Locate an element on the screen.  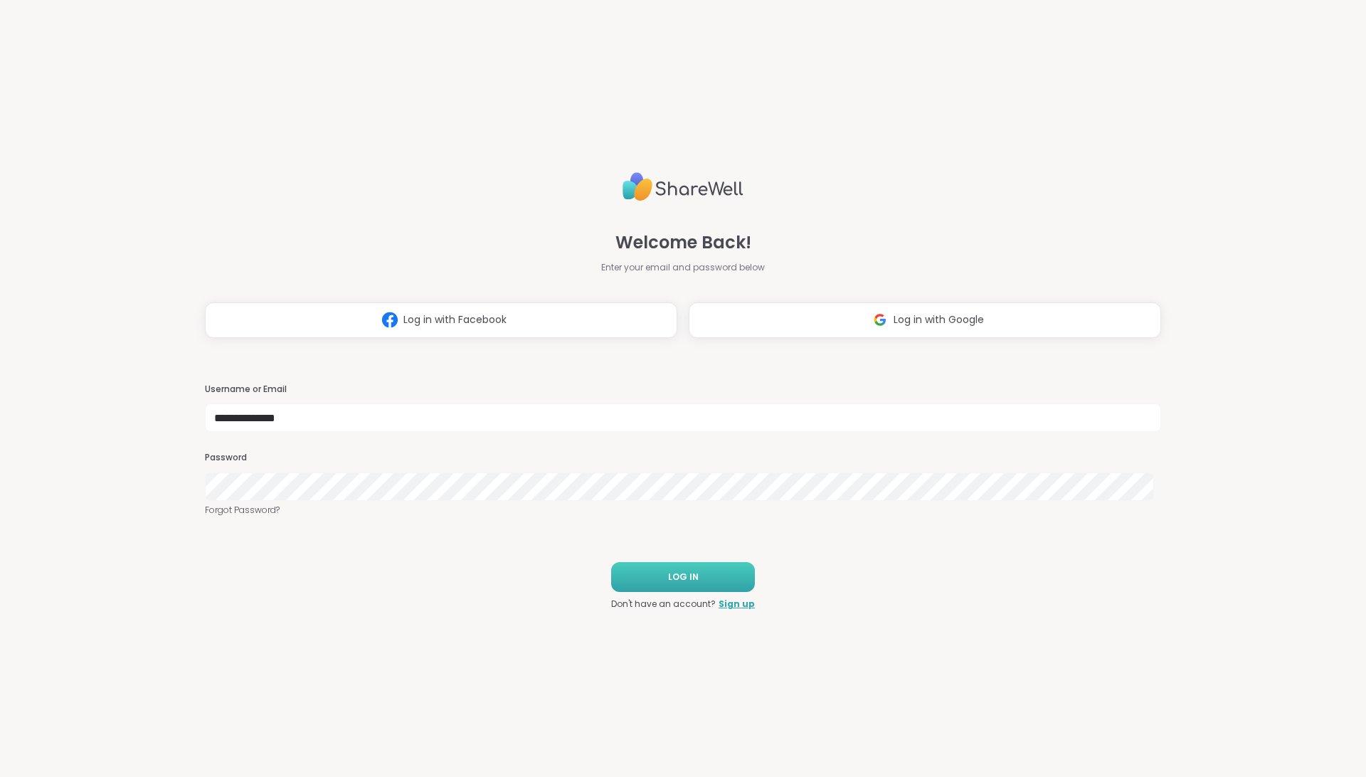
span: LOG IN is located at coordinates (683, 577).